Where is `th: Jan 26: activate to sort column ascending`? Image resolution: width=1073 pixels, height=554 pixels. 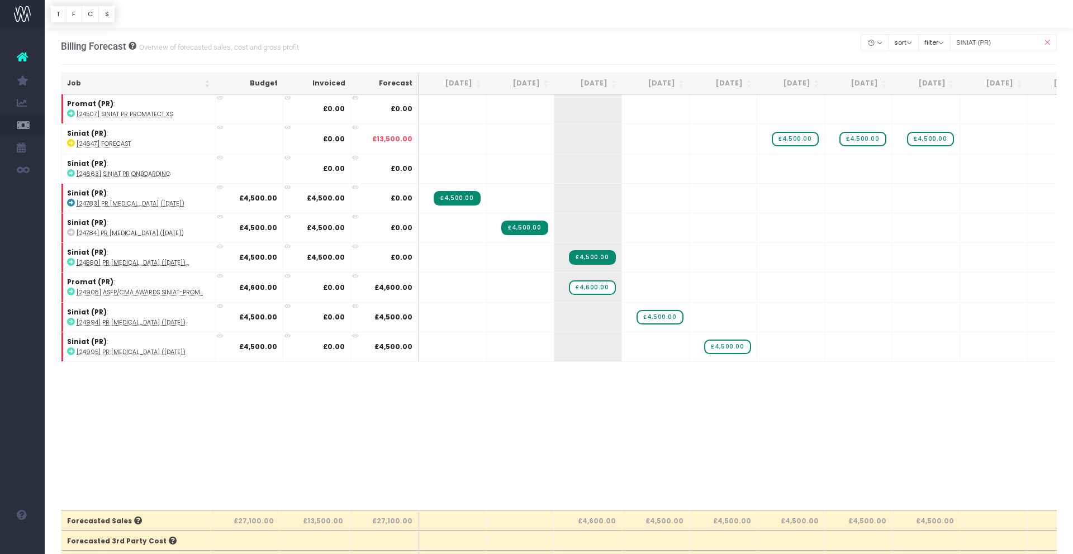 th: Jan 26: activate to sort column ascending is located at coordinates (858, 83).